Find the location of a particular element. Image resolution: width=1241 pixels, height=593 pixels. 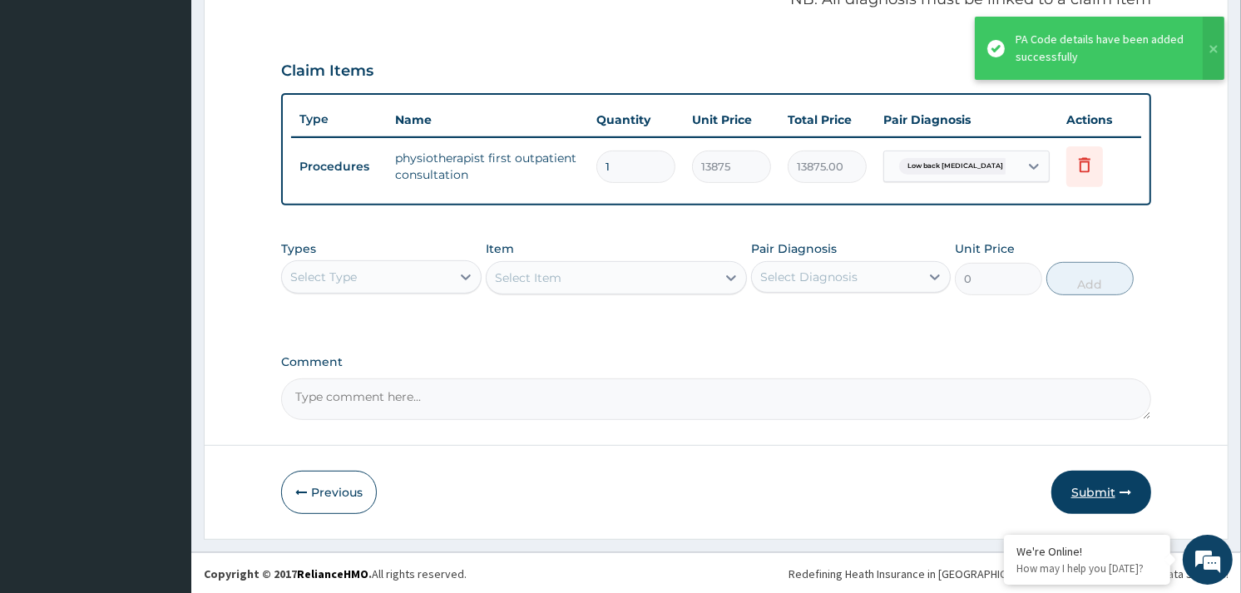

button: Add is located at coordinates (1089, 279).